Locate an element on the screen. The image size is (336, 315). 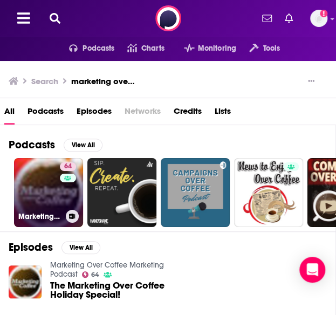
a: Marketing Over Coffee Marketing Podcast is located at coordinates (107, 270).